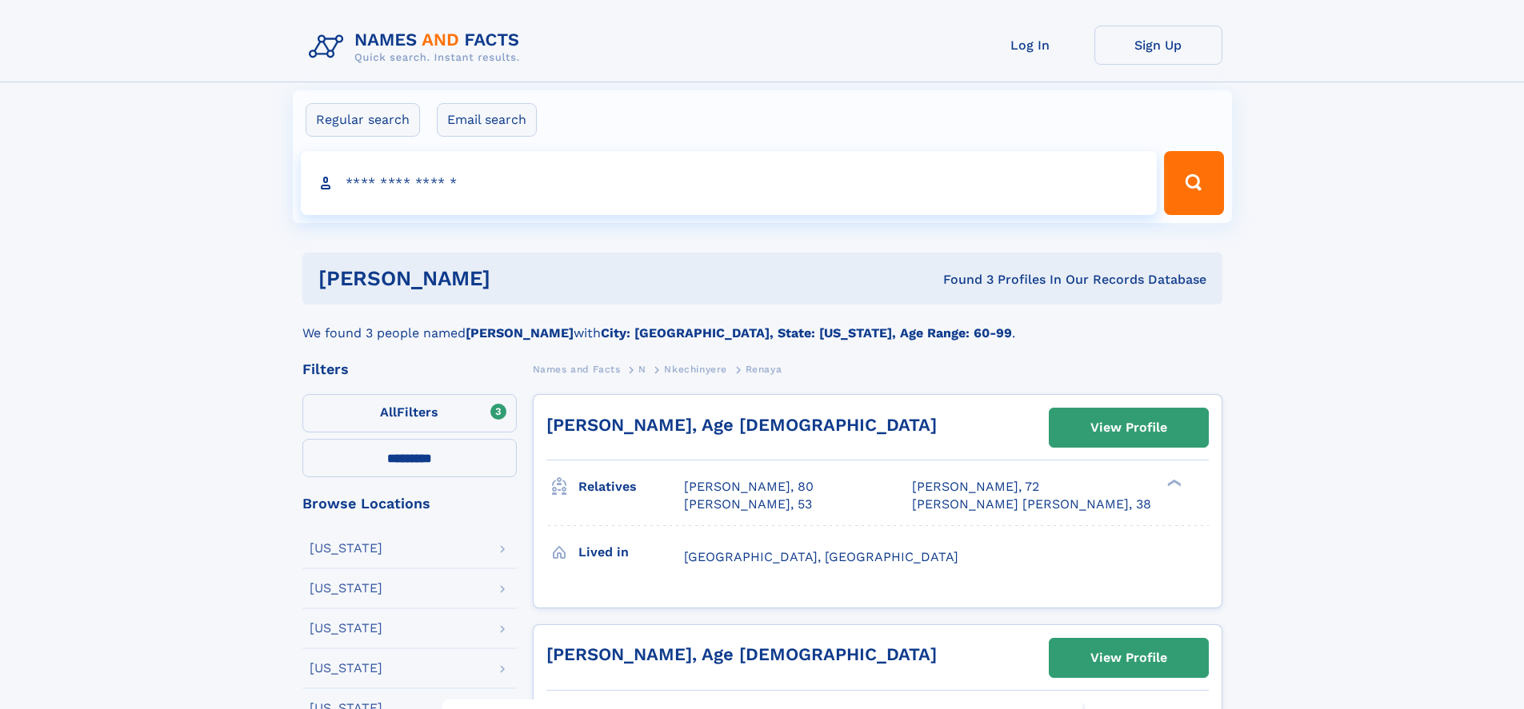  I want to click on input: search input, so click(729, 183).